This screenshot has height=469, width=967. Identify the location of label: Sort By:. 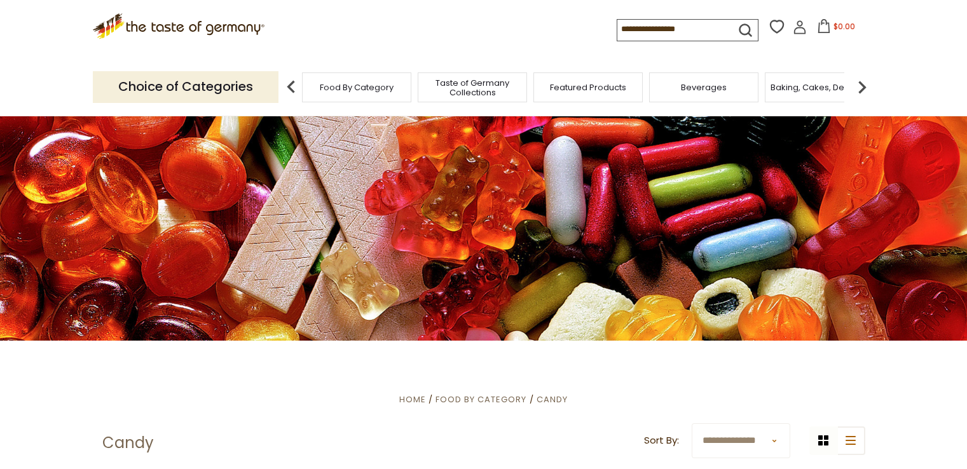
(661, 441).